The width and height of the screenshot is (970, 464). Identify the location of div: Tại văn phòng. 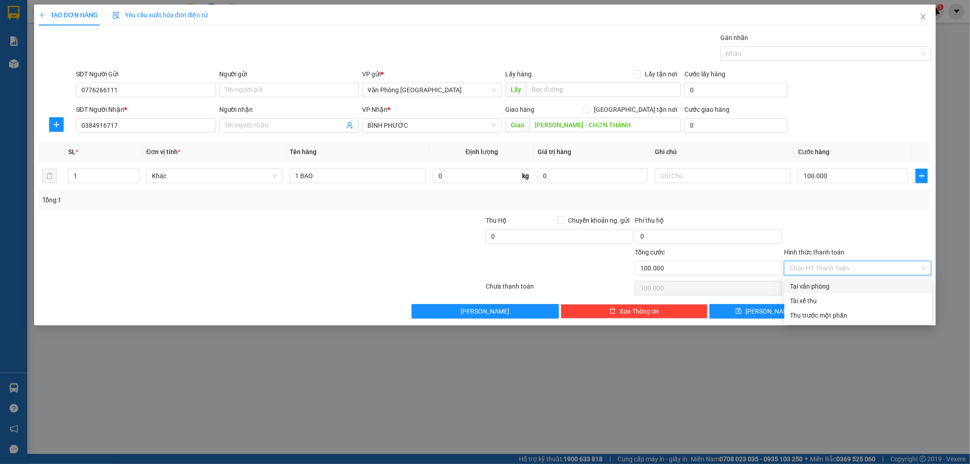
(858, 286).